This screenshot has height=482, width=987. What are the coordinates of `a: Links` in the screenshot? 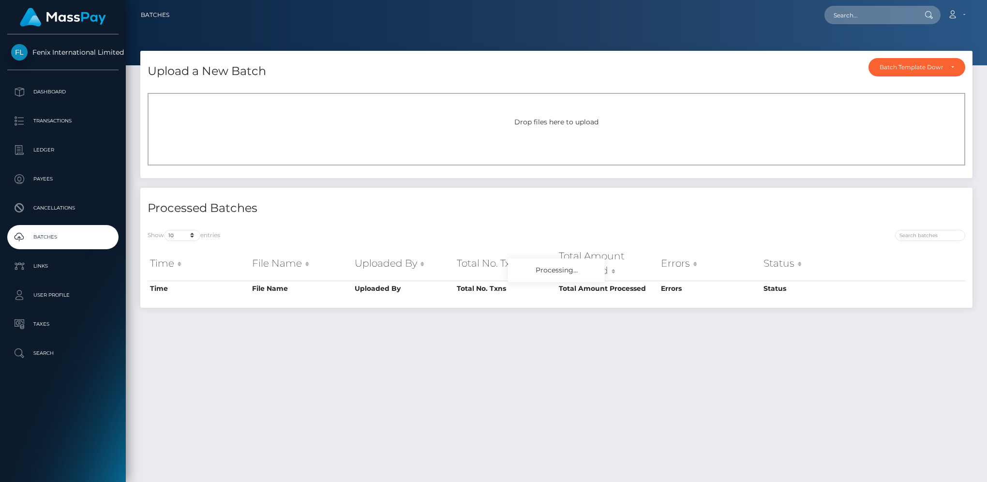 It's located at (63, 266).